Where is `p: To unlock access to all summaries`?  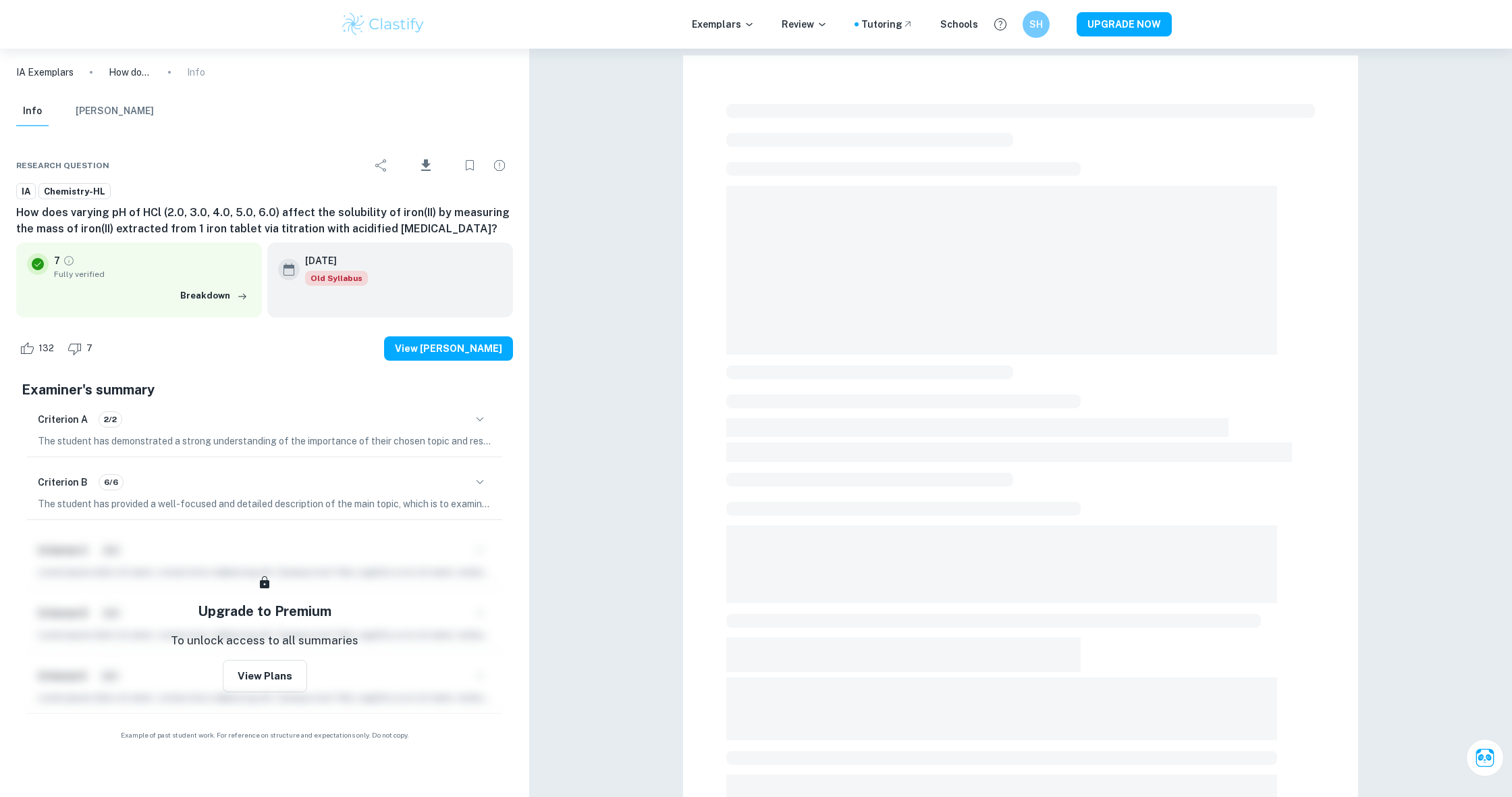 p: To unlock access to all summaries is located at coordinates (265, 641).